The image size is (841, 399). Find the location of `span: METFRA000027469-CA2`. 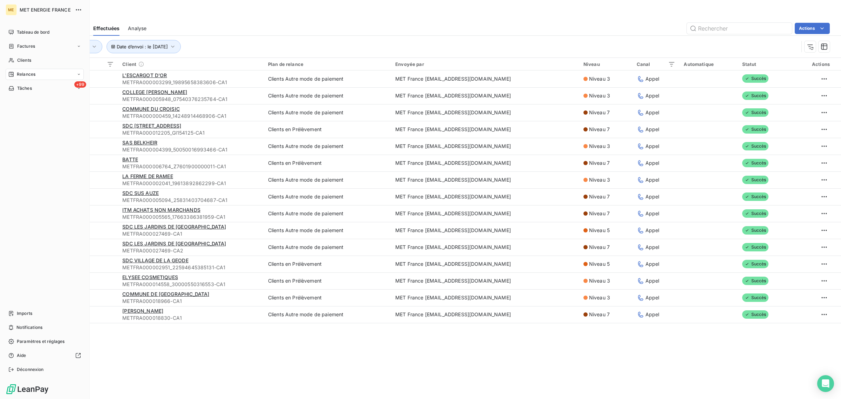

span: METFRA000027469-CA2 is located at coordinates (191, 250).